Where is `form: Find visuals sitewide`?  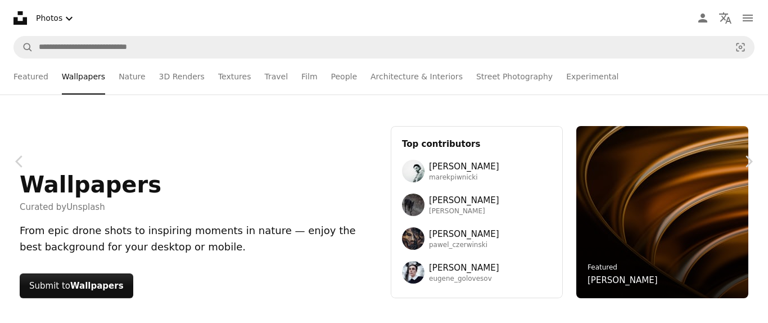
form: Find visuals sitewide is located at coordinates (384, 47).